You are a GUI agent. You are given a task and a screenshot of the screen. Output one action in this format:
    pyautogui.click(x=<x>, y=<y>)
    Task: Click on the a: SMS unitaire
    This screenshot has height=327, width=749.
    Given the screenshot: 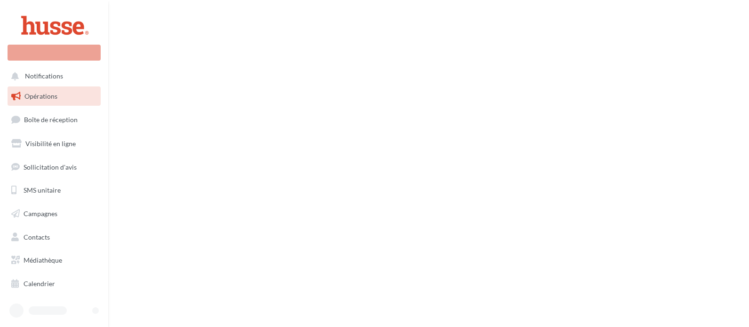 What is the action you would take?
    pyautogui.click(x=54, y=191)
    